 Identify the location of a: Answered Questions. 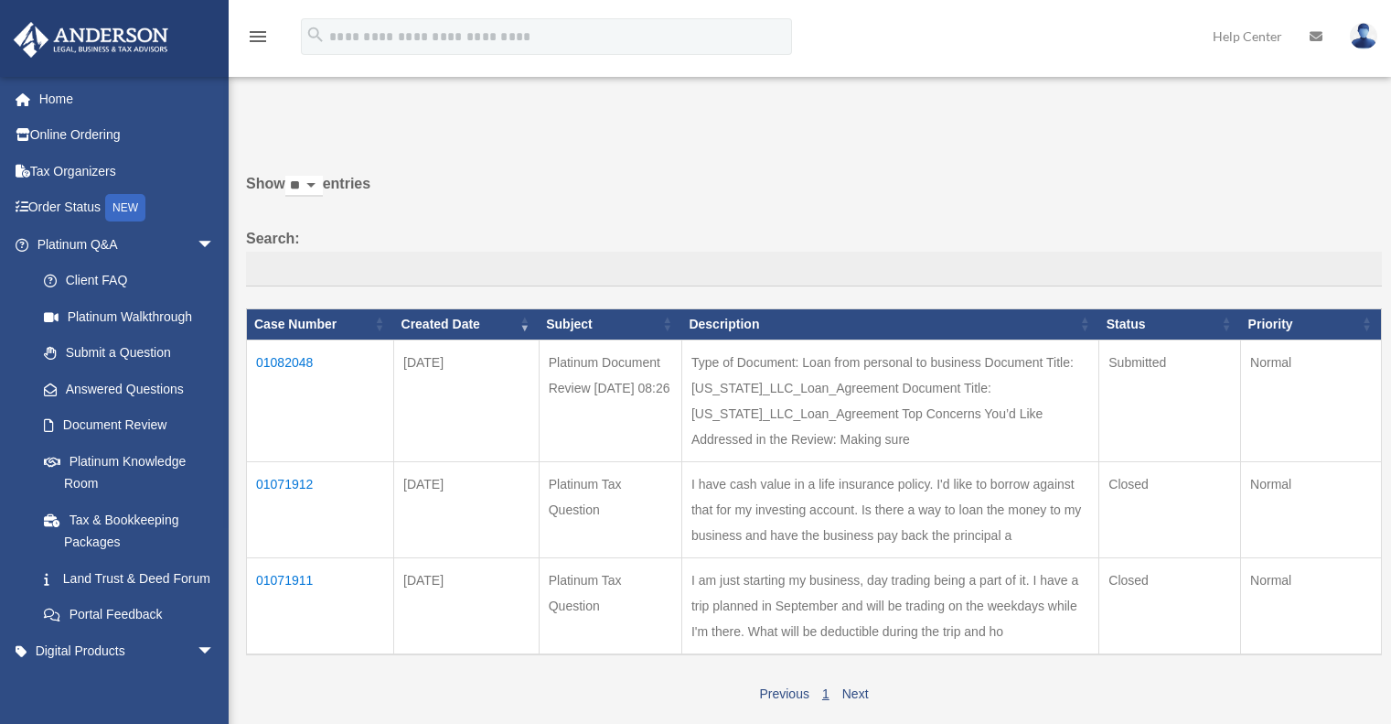
(124, 389).